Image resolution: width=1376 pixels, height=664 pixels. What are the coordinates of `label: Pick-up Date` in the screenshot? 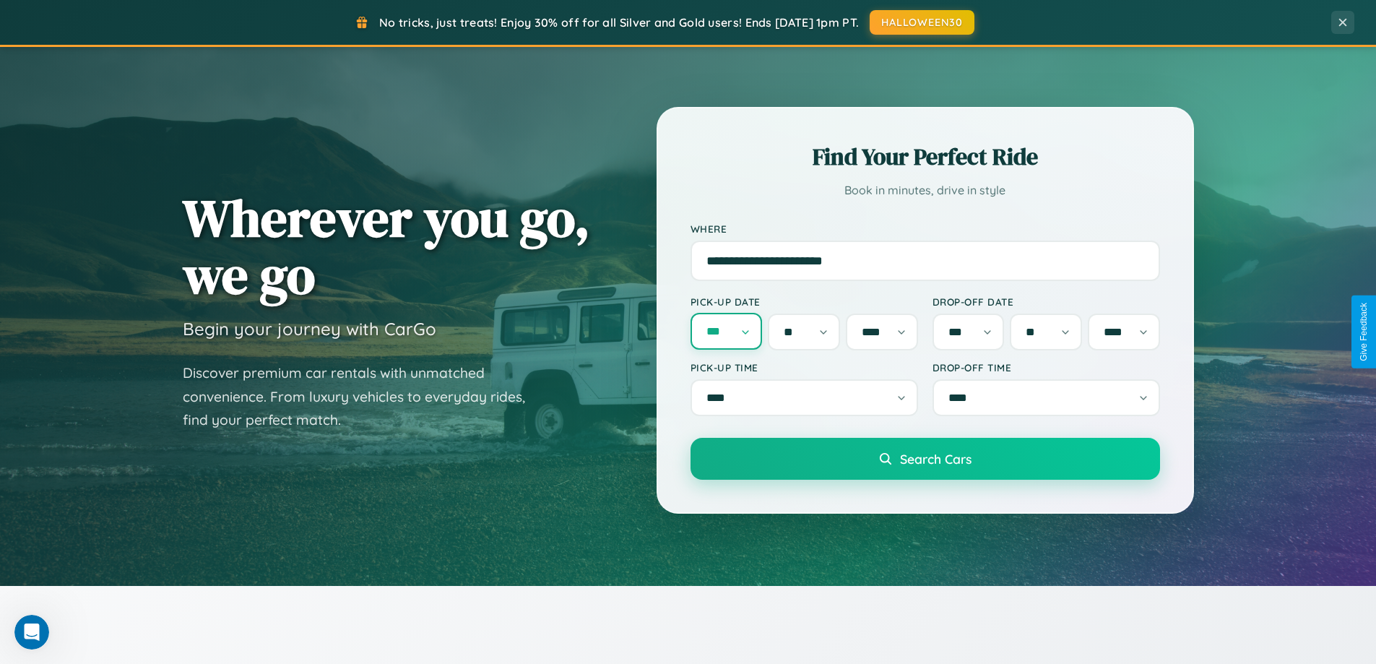 It's located at (804, 301).